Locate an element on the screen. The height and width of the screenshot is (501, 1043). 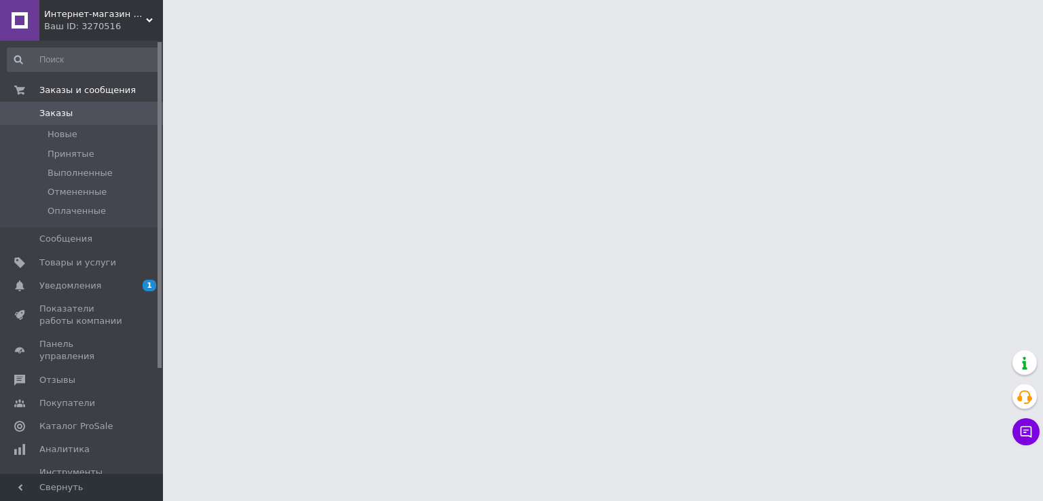
span: Заказы is located at coordinates (56, 113).